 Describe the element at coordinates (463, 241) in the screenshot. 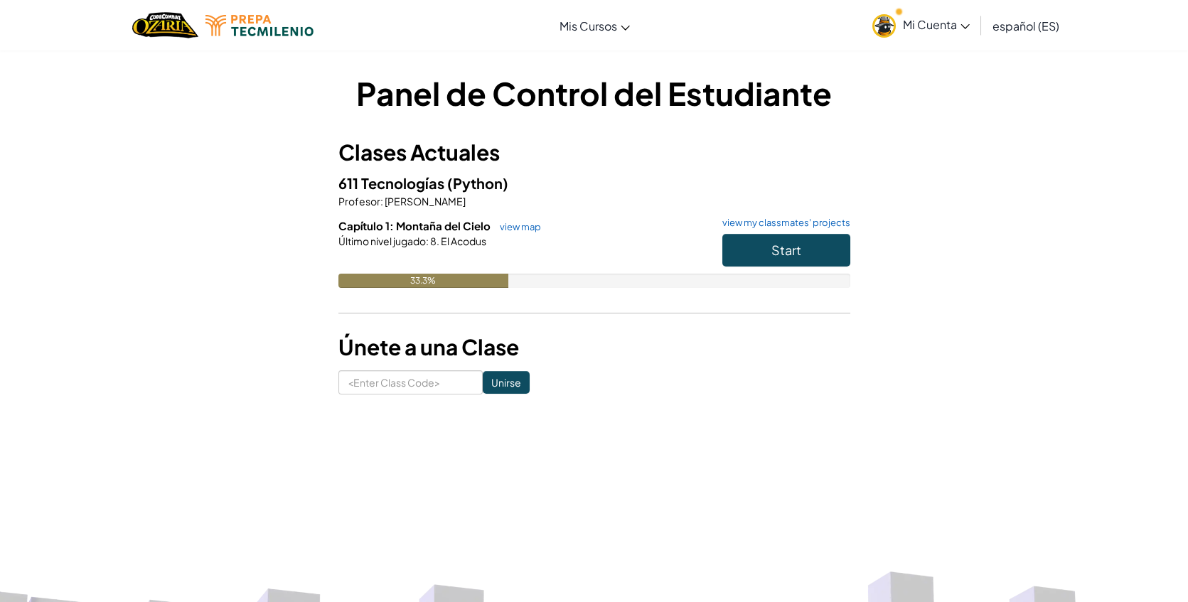

I see `span: El Acodus` at that location.